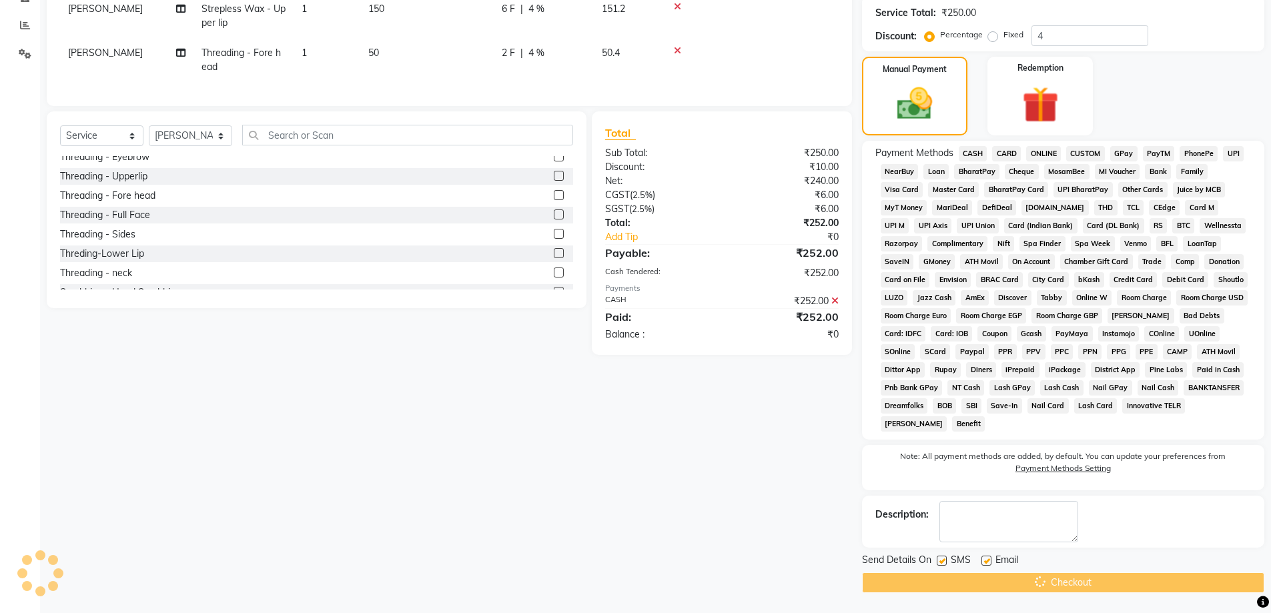 The height and width of the screenshot is (613, 1271). What do you see at coordinates (785, 334) in the screenshot?
I see `div: ₹0` at bounding box center [785, 334].